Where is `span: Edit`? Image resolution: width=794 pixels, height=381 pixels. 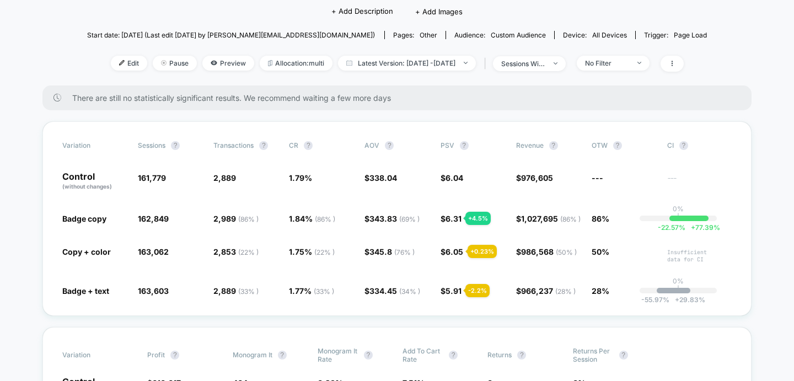
span: Edit is located at coordinates (129, 63).